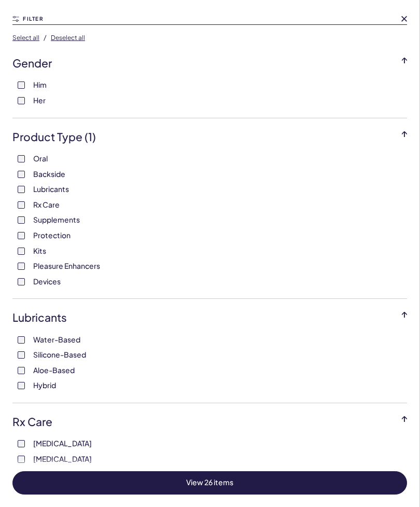 The image size is (420, 507). What do you see at coordinates (26, 37) in the screenshot?
I see `span: Select all` at bounding box center [26, 37].